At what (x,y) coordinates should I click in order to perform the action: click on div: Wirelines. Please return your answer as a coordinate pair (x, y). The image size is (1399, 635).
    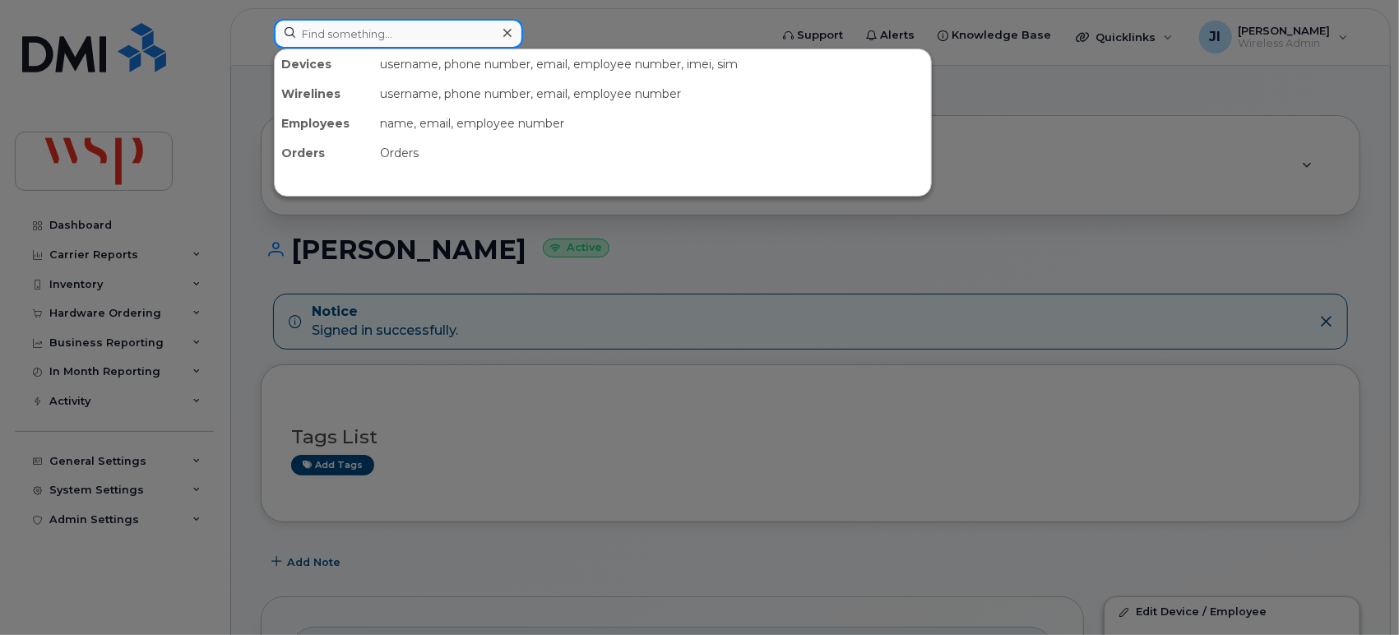
    Looking at the image, I should click on (324, 94).